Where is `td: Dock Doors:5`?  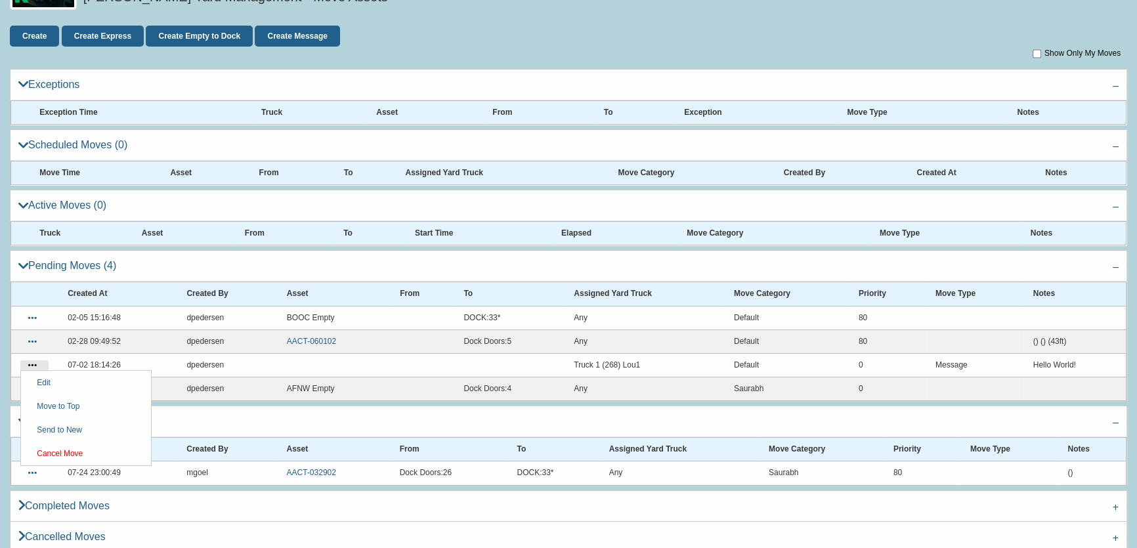
td: Dock Doors:5 is located at coordinates (510, 341).